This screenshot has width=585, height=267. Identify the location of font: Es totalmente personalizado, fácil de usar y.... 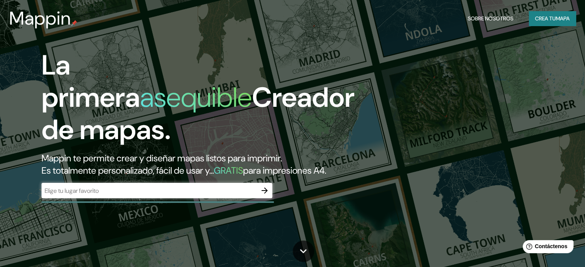
(128, 170).